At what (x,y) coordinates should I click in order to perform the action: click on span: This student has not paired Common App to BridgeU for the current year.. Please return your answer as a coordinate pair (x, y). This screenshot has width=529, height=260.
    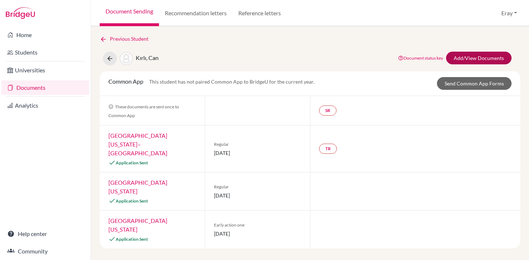
    Looking at the image, I should click on (232, 82).